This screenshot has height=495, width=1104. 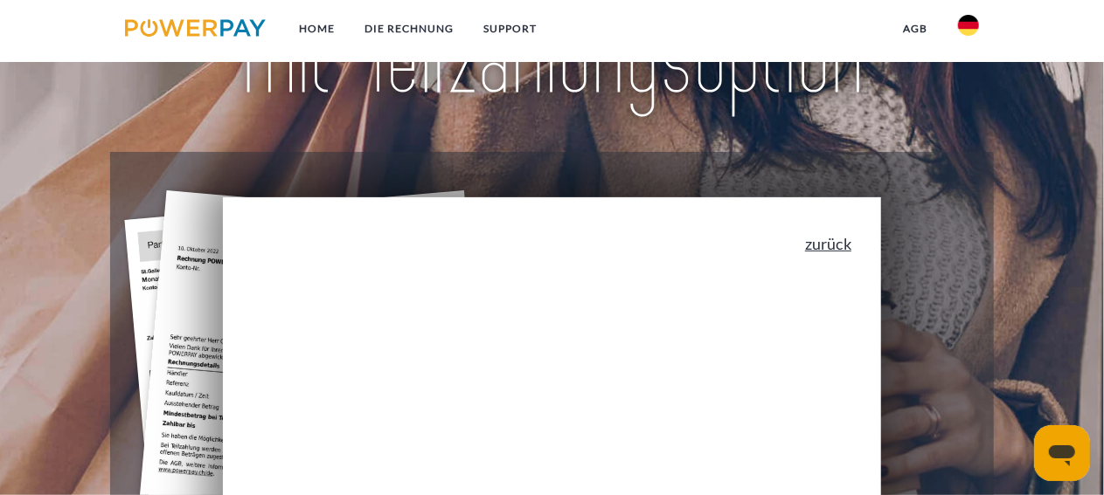 What do you see at coordinates (195, 28) in the screenshot?
I see `img: logo-powerpay.svg` at bounding box center [195, 28].